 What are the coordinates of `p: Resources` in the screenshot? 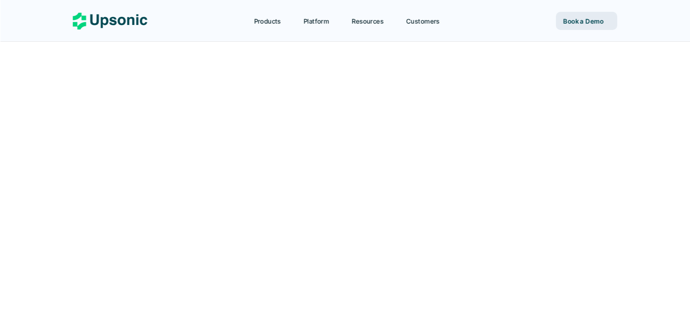 It's located at (368, 21).